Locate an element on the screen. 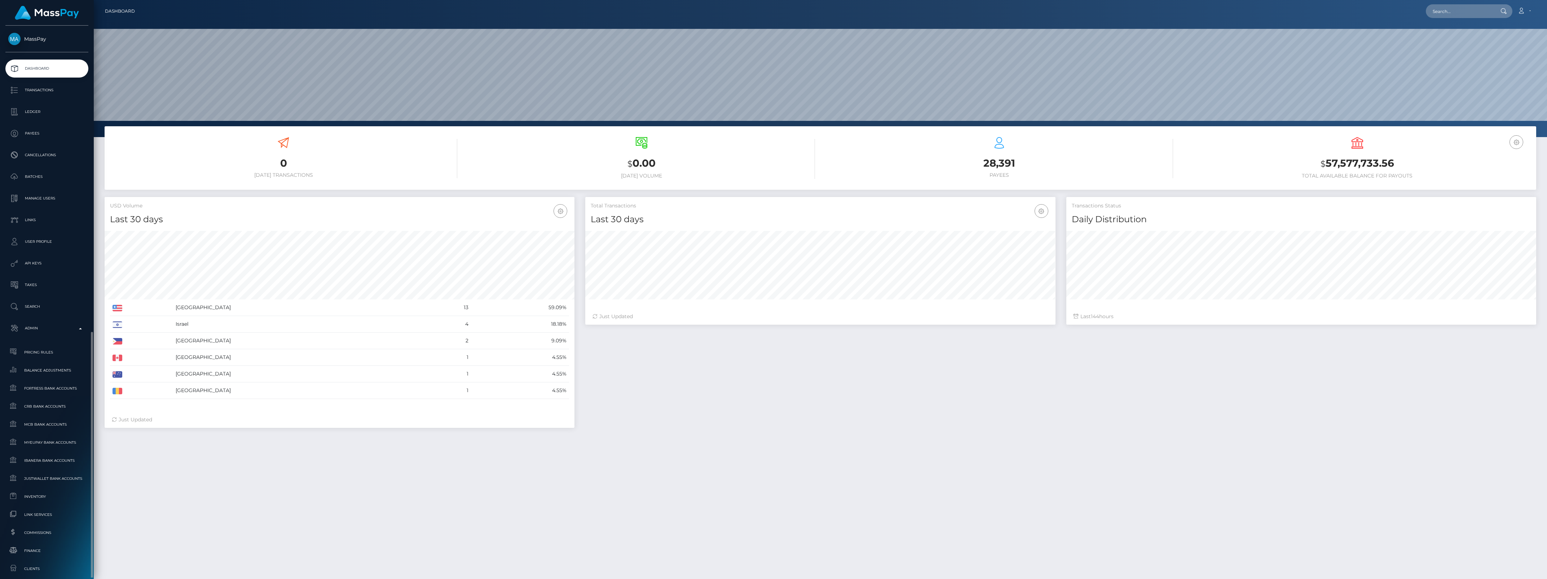  img: IL.png is located at coordinates (117, 325).